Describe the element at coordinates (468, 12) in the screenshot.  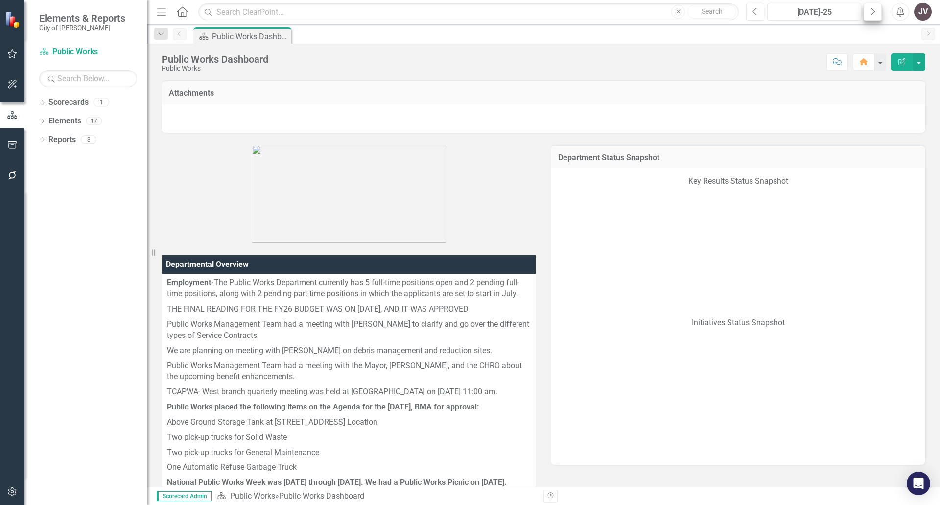
I see `input: Search ClearPoint...` at that location.